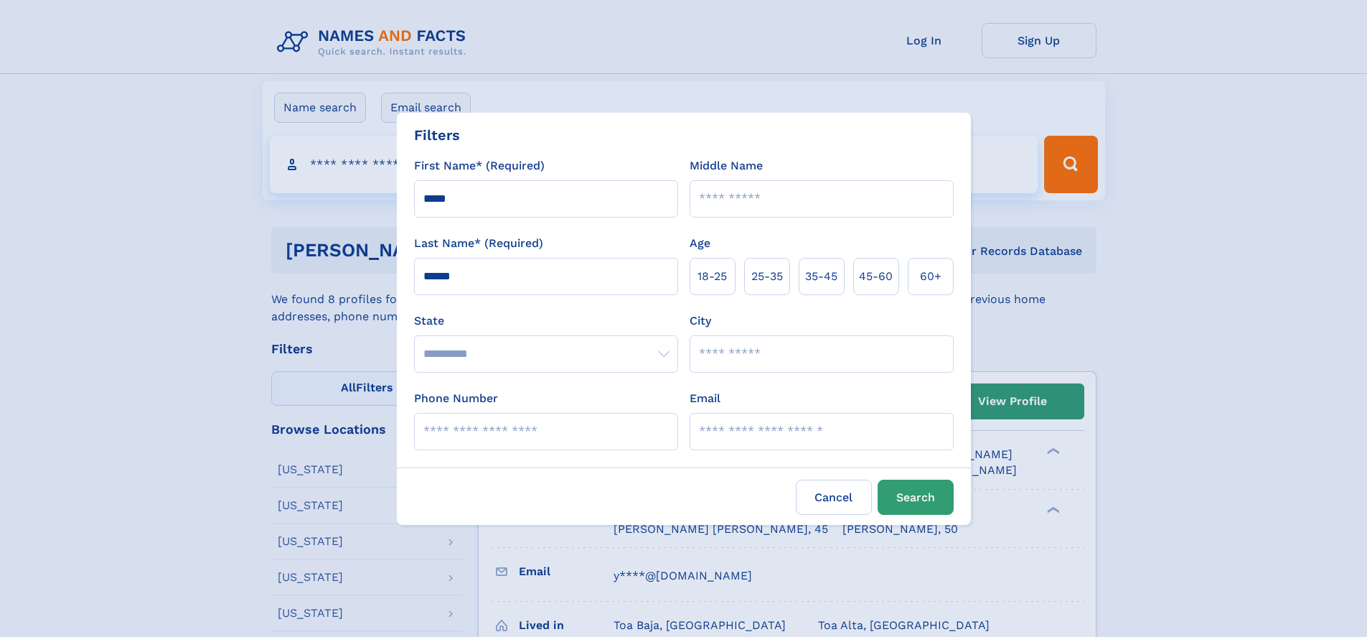 Image resolution: width=1367 pixels, height=637 pixels. I want to click on label: City, so click(701, 321).